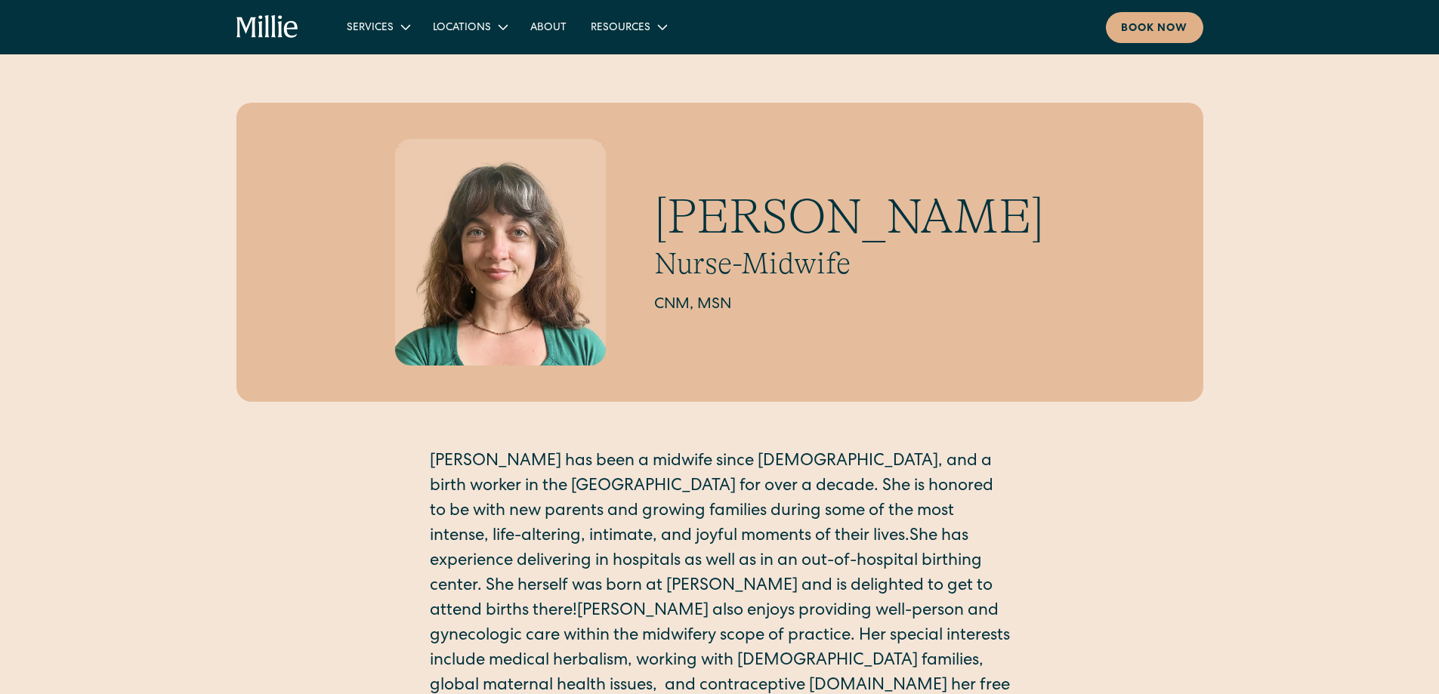 This screenshot has height=694, width=1439. What do you see at coordinates (549, 26) in the screenshot?
I see `a: About` at bounding box center [549, 26].